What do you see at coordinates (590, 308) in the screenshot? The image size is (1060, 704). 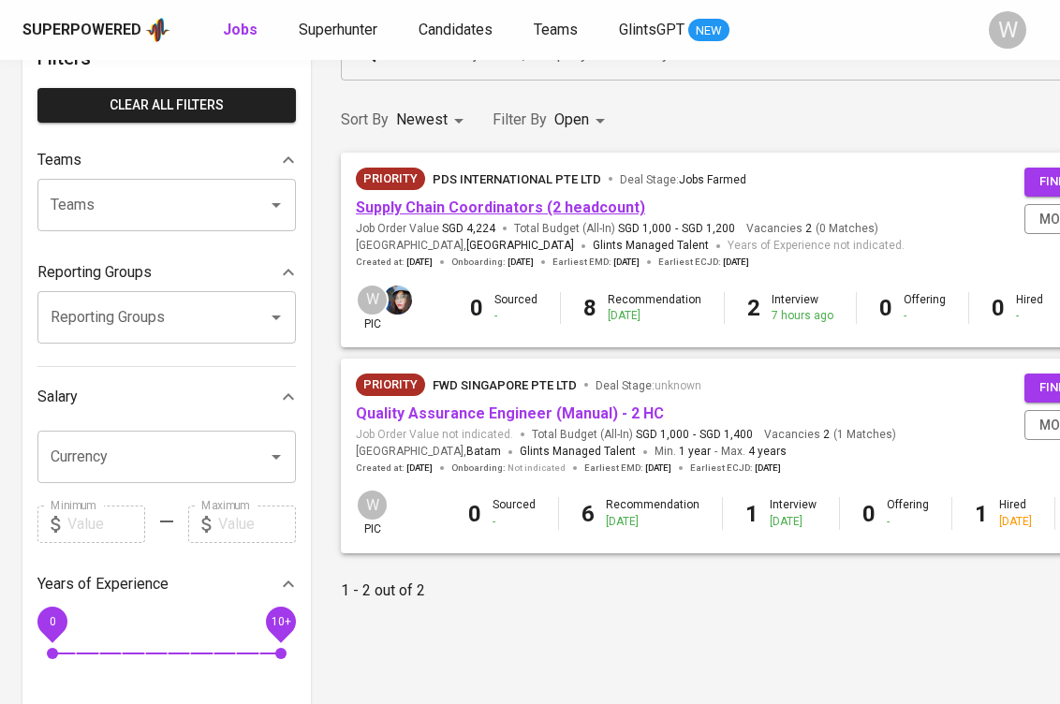 I see `b: 8` at bounding box center [590, 308].